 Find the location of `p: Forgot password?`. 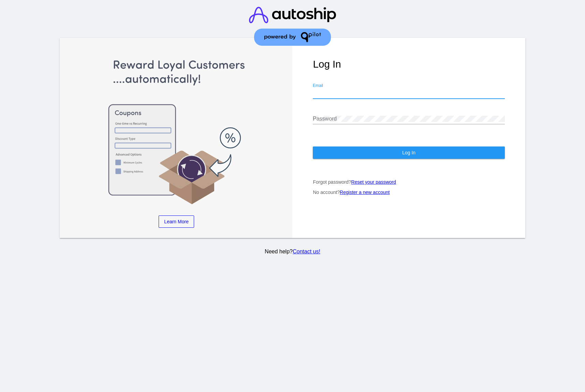

p: Forgot password? is located at coordinates (409, 182).